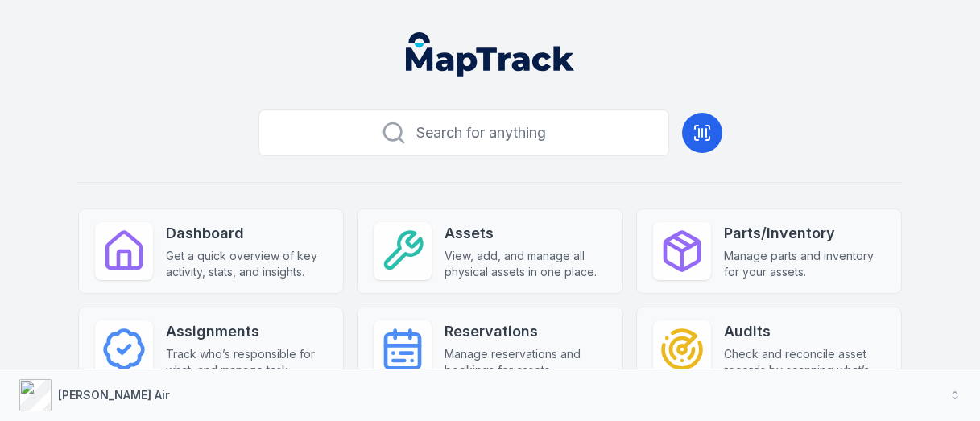 This screenshot has width=980, height=421. What do you see at coordinates (804, 233) in the screenshot?
I see `strong: Parts/Inventory` at bounding box center [804, 233].